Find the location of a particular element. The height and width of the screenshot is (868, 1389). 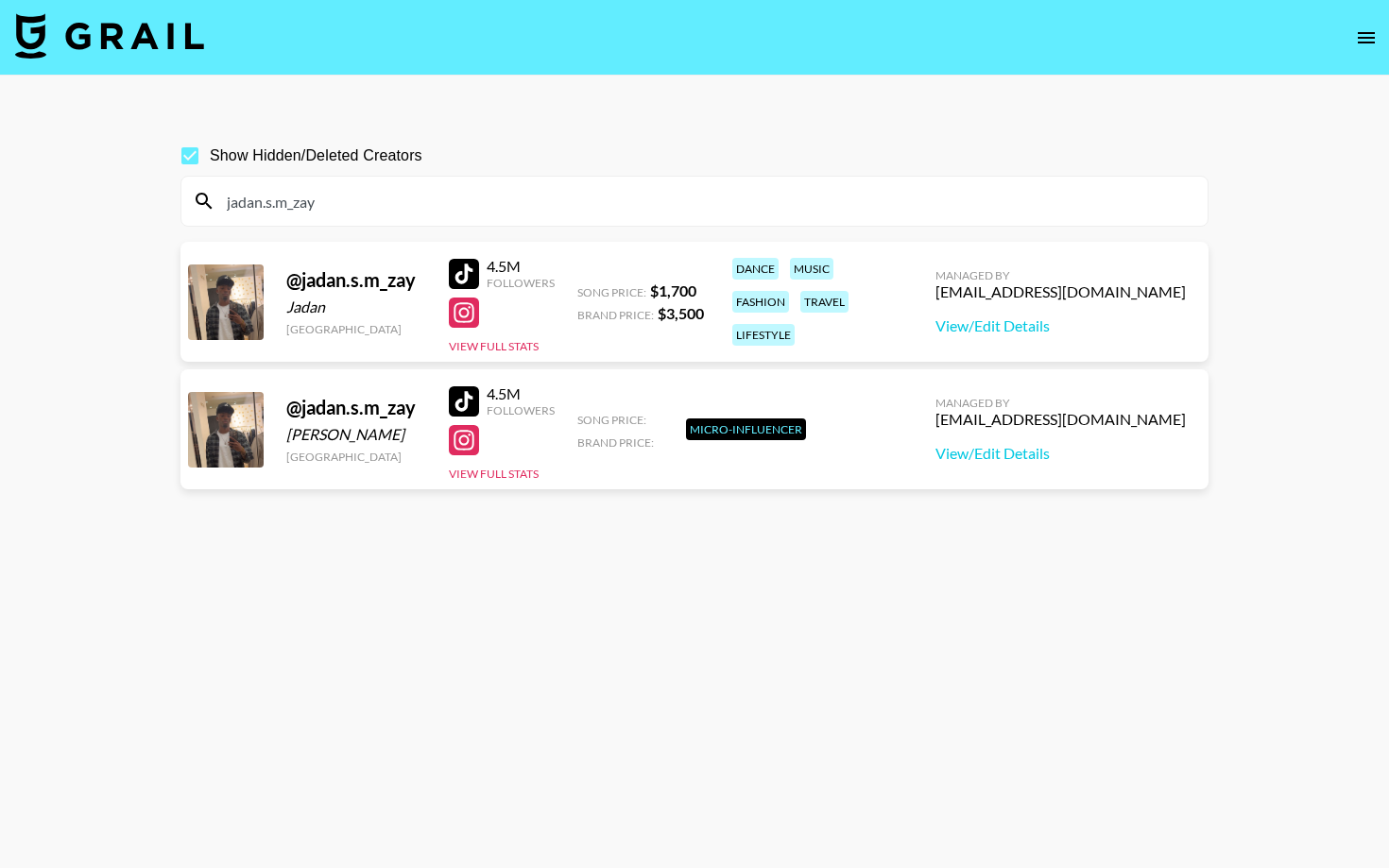

div: dance is located at coordinates (755, 269).